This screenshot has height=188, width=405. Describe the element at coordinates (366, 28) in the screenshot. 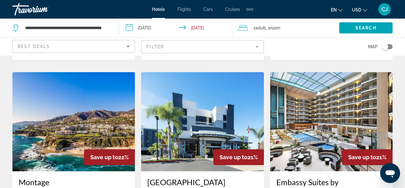

I see `button: Search` at that location.